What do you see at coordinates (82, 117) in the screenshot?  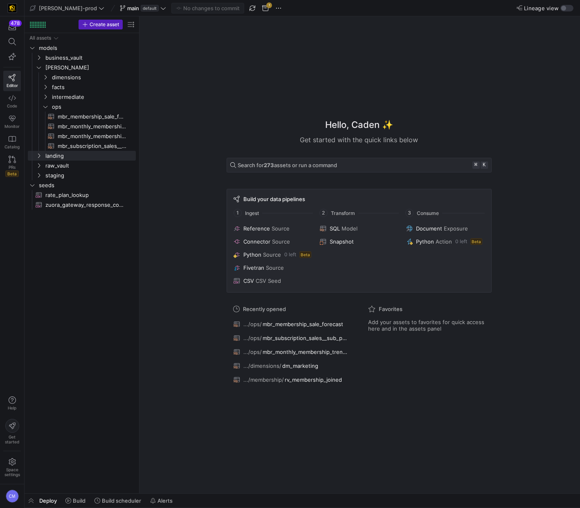 I see `a: mbr_membership_sale_forecast​​​​​​​​​​` at bounding box center [82, 117].